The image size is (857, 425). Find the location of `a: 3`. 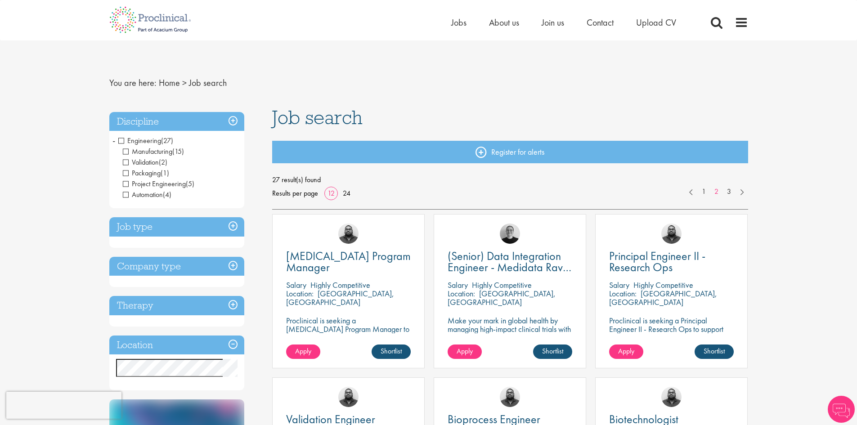

a: 3 is located at coordinates (729, 192).